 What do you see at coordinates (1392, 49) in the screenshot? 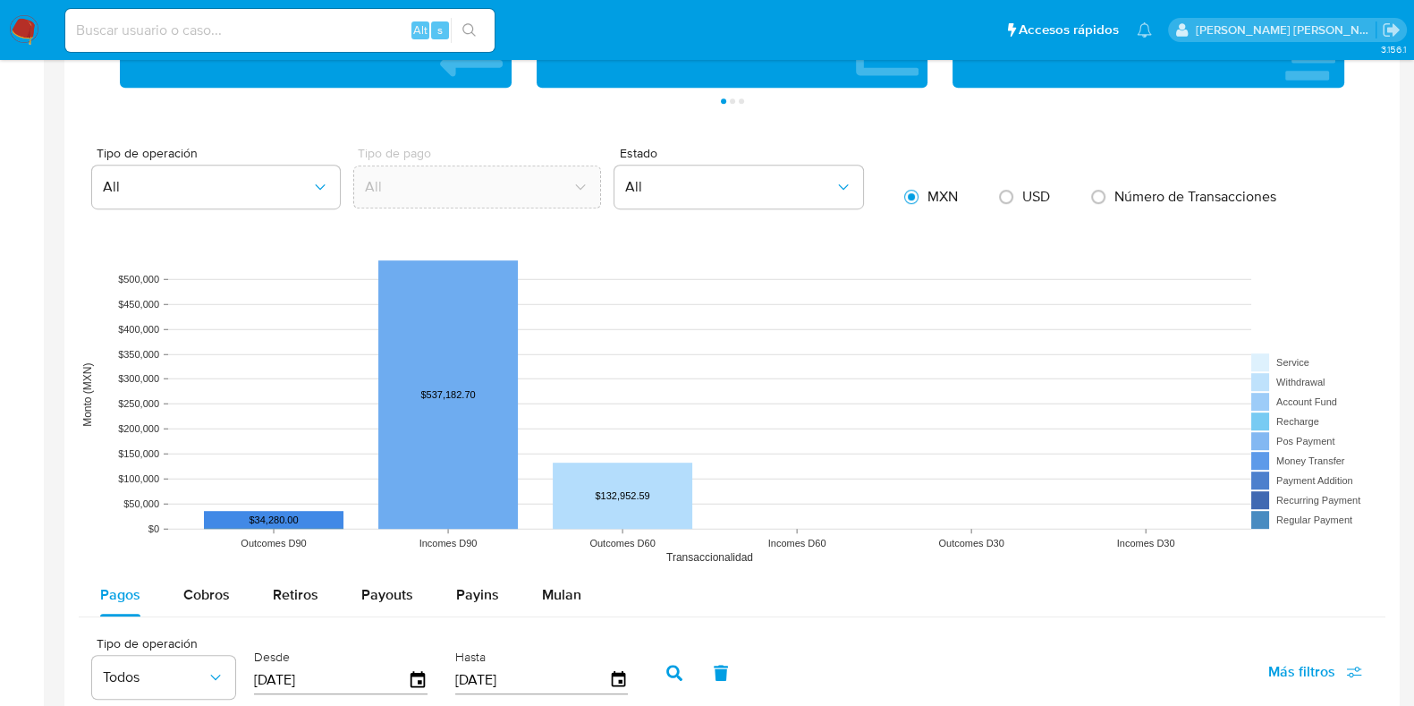
I see `span: 3.156.1` at bounding box center [1392, 49].